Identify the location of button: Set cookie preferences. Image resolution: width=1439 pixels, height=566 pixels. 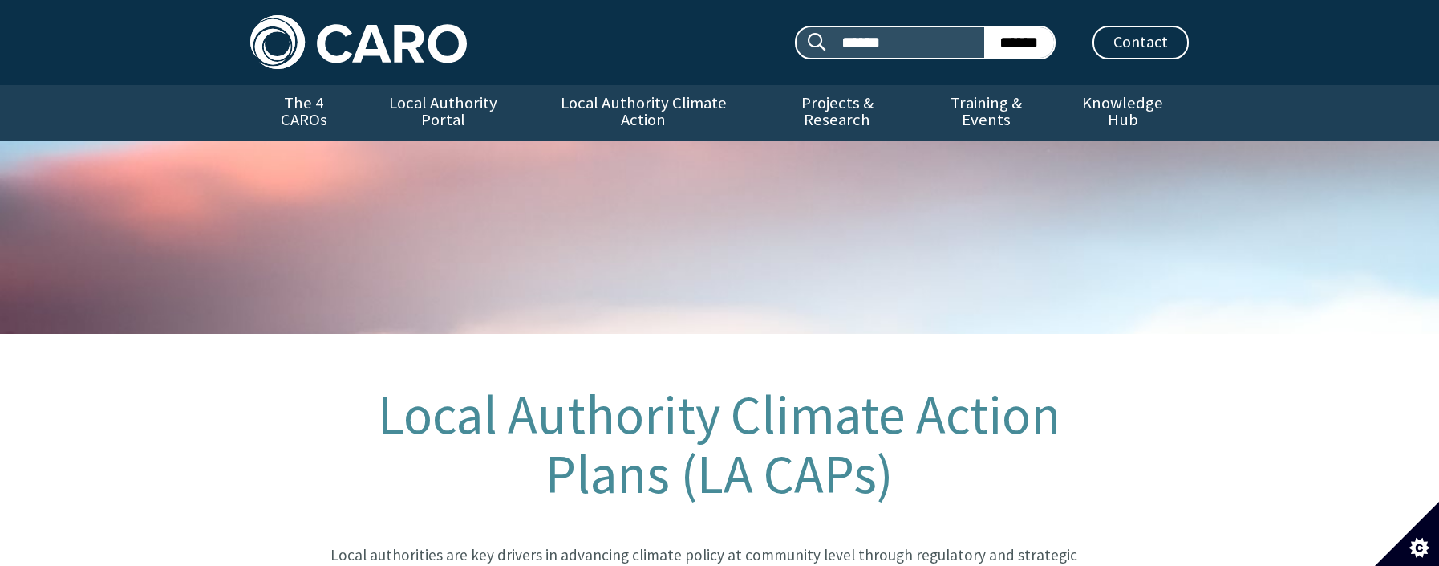
(1407, 534).